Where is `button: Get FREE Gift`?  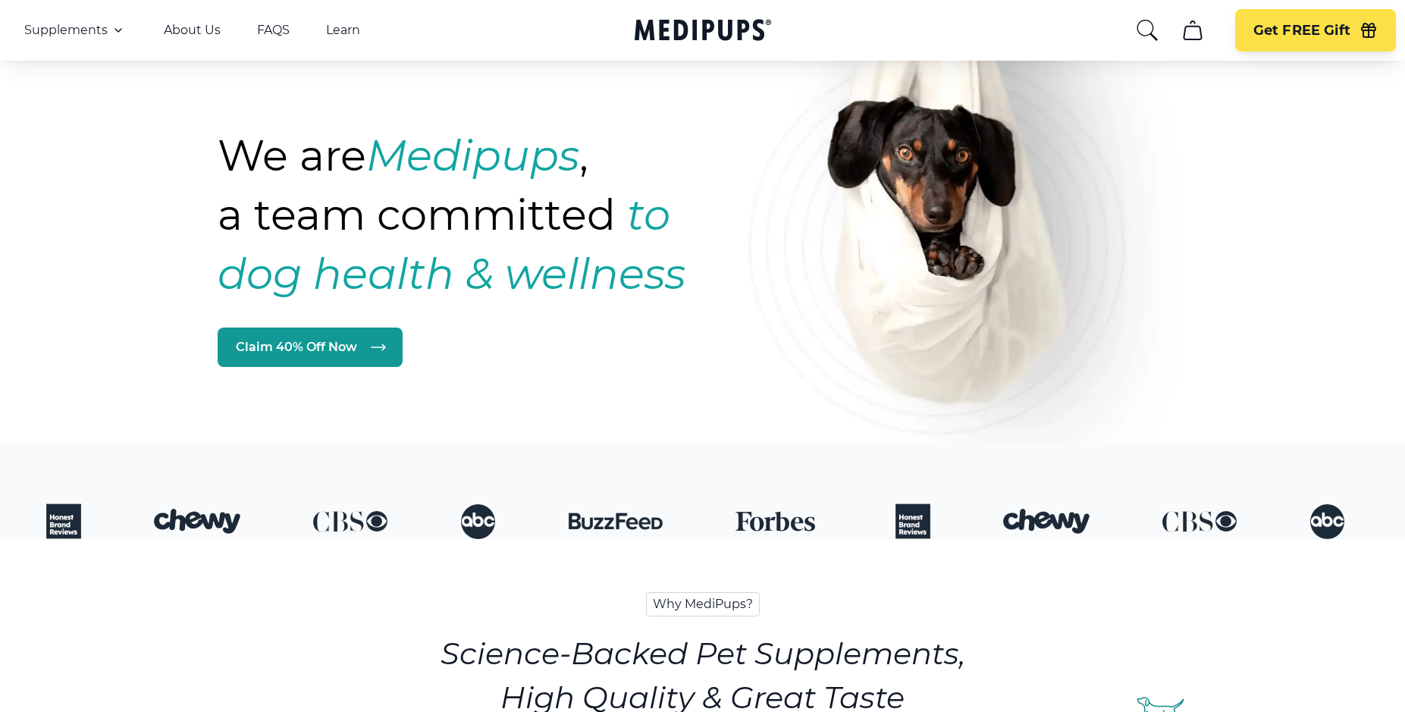 button: Get FREE Gift is located at coordinates (1315, 30).